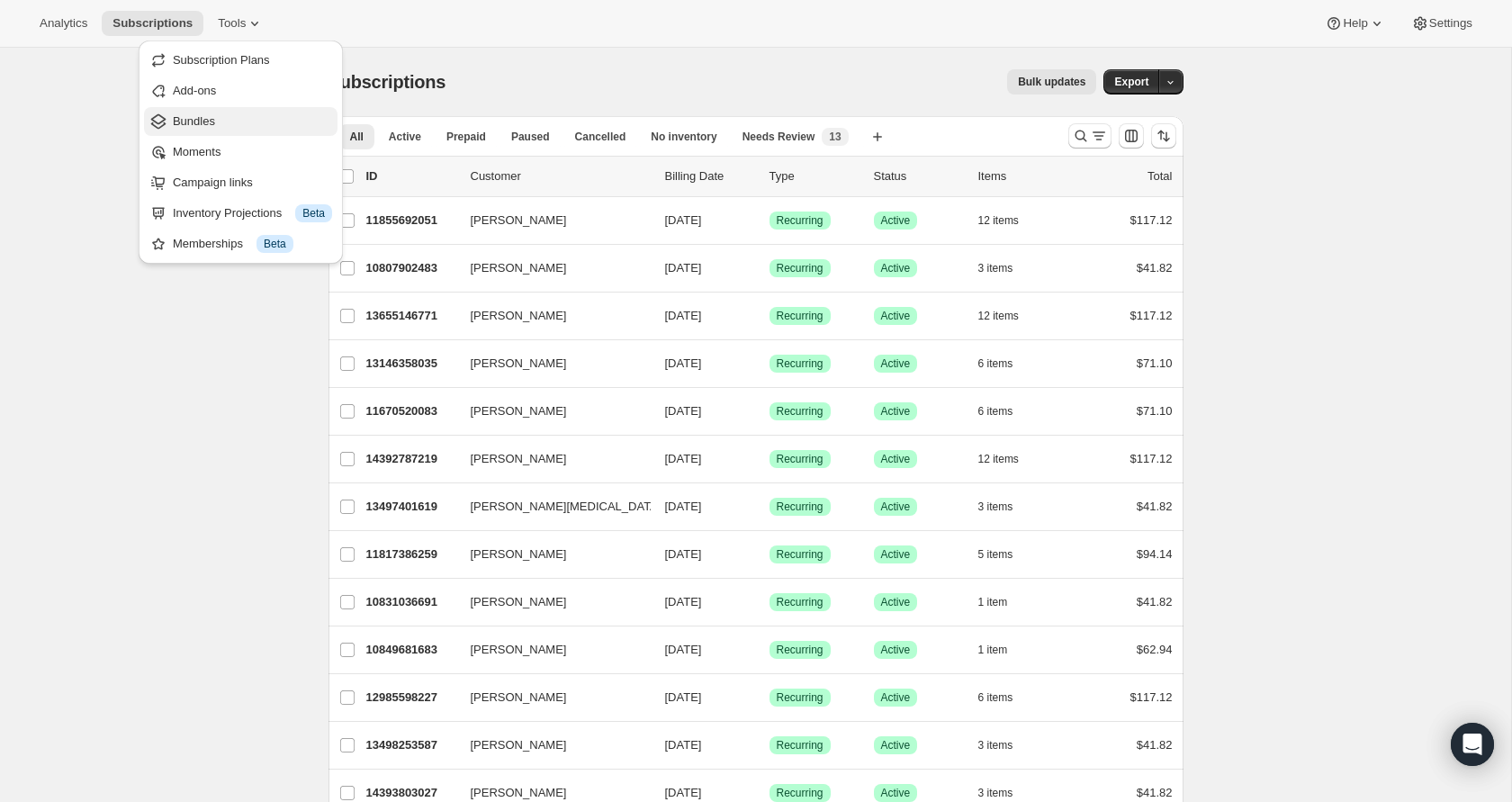  Describe the element at coordinates (194, 90) in the screenshot. I see `span: Add-ons` at that location.